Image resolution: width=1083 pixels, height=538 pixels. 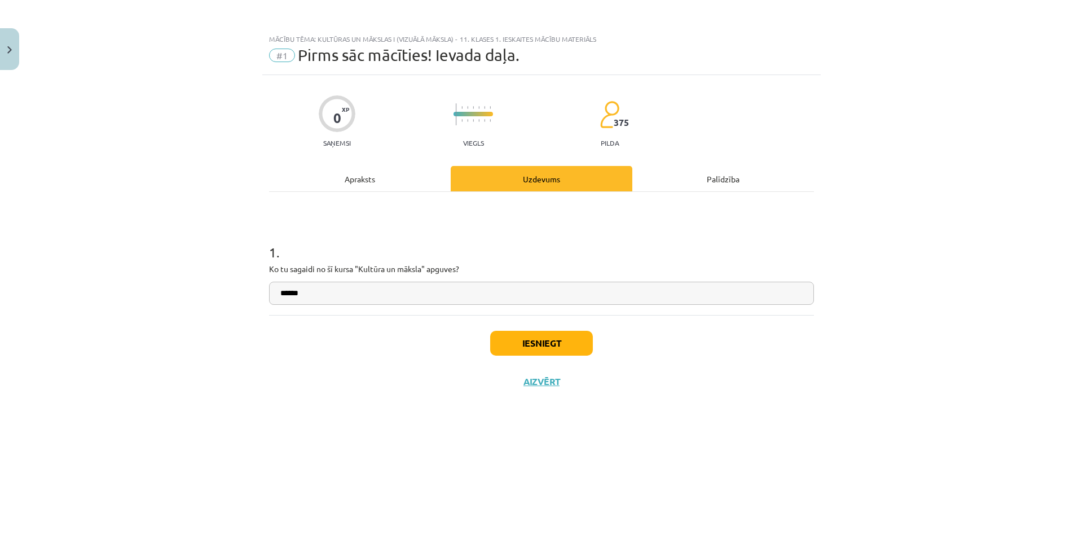 What do you see at coordinates (609, 115) in the screenshot?
I see `img: students-c634bb4e5e11cddfef0936a35e636f08e4e9abd3cc4e673bd6f9a4125e45ecb1.svg` at bounding box center [609, 115].